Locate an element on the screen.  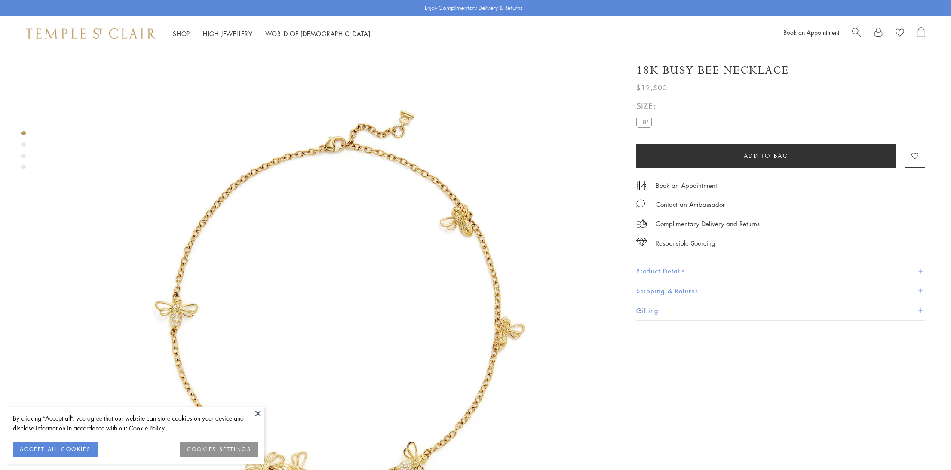
p: Enjoy Complimentary Delivery & Returns is located at coordinates (473, 8).